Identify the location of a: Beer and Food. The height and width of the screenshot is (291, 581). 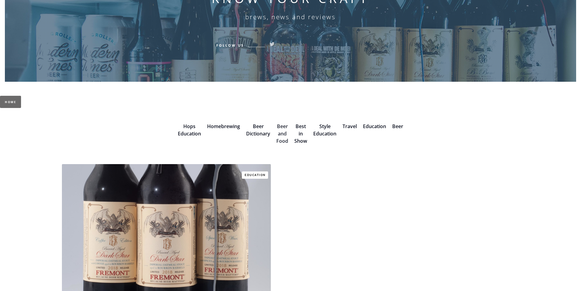
(282, 133).